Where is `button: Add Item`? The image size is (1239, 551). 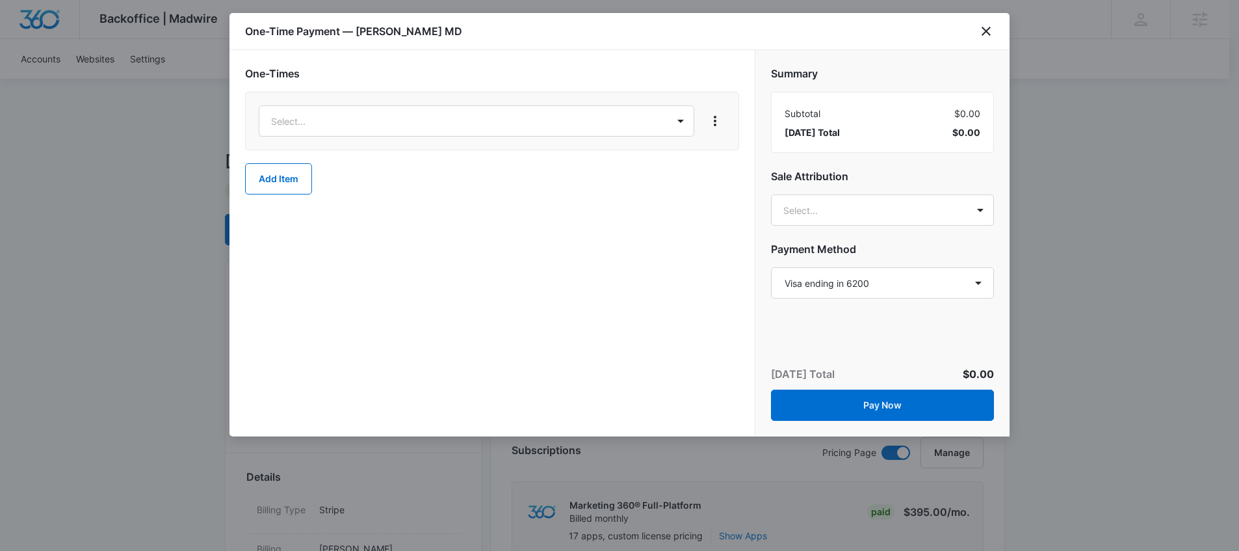 button: Add Item is located at coordinates (278, 179).